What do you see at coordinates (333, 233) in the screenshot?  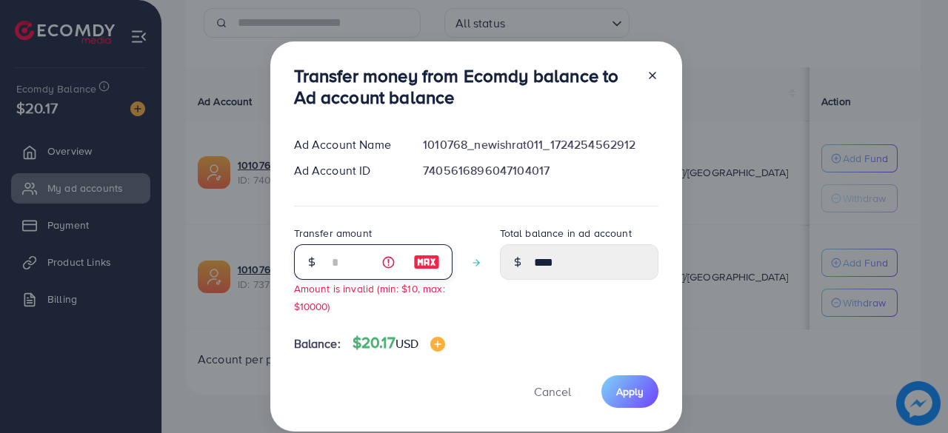 I see `label: Transfer amount` at bounding box center [333, 233].